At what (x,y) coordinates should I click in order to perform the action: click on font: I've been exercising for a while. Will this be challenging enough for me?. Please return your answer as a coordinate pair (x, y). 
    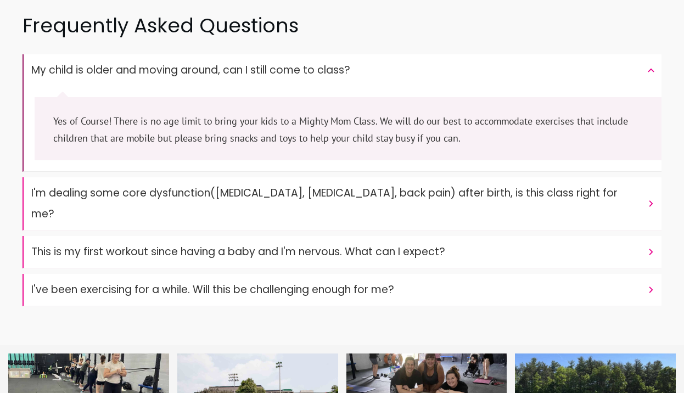
    Looking at the image, I should click on (213, 289).